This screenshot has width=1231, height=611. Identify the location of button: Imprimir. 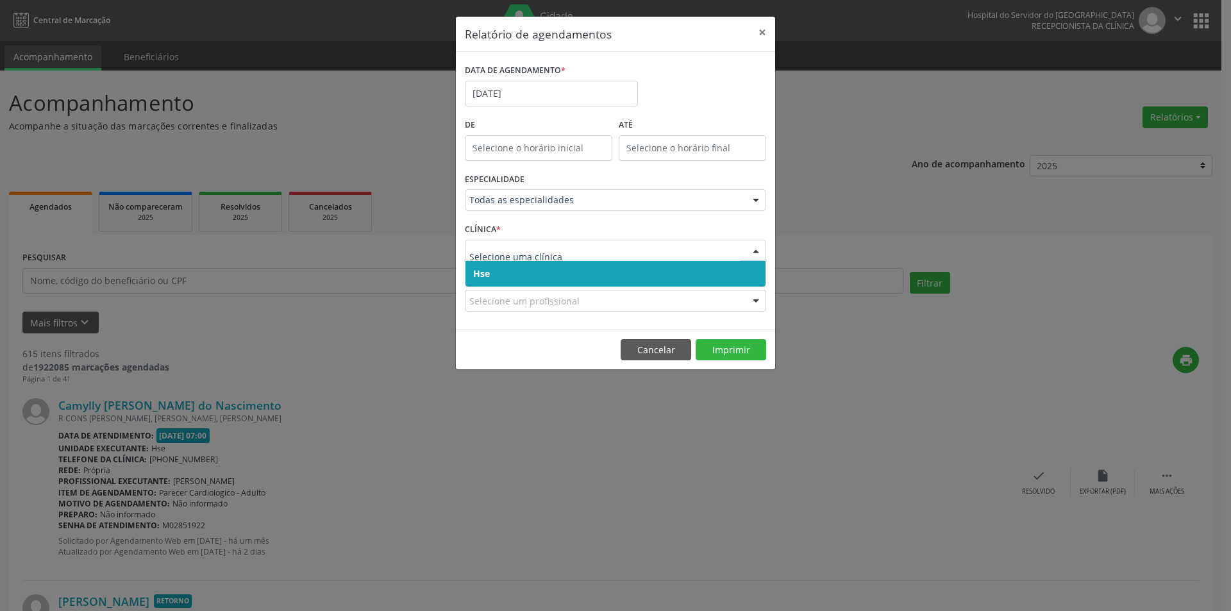
(731, 350).